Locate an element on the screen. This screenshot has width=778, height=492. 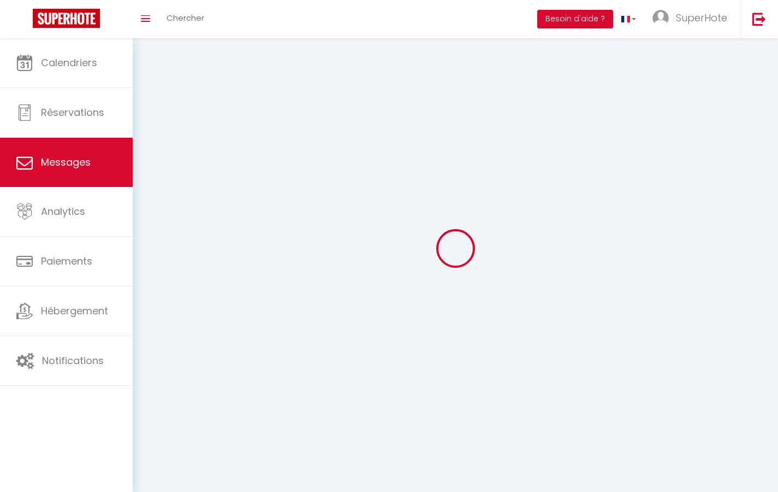
span: Hébergement is located at coordinates (74, 310).